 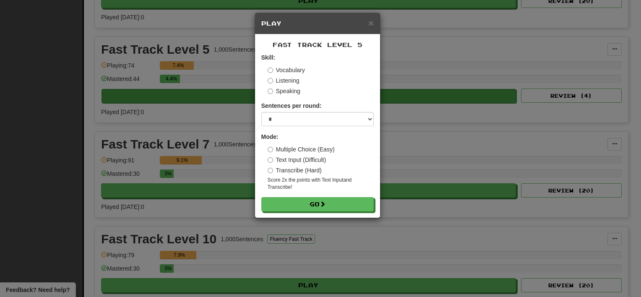 I want to click on input: Vocabulary, so click(x=270, y=70).